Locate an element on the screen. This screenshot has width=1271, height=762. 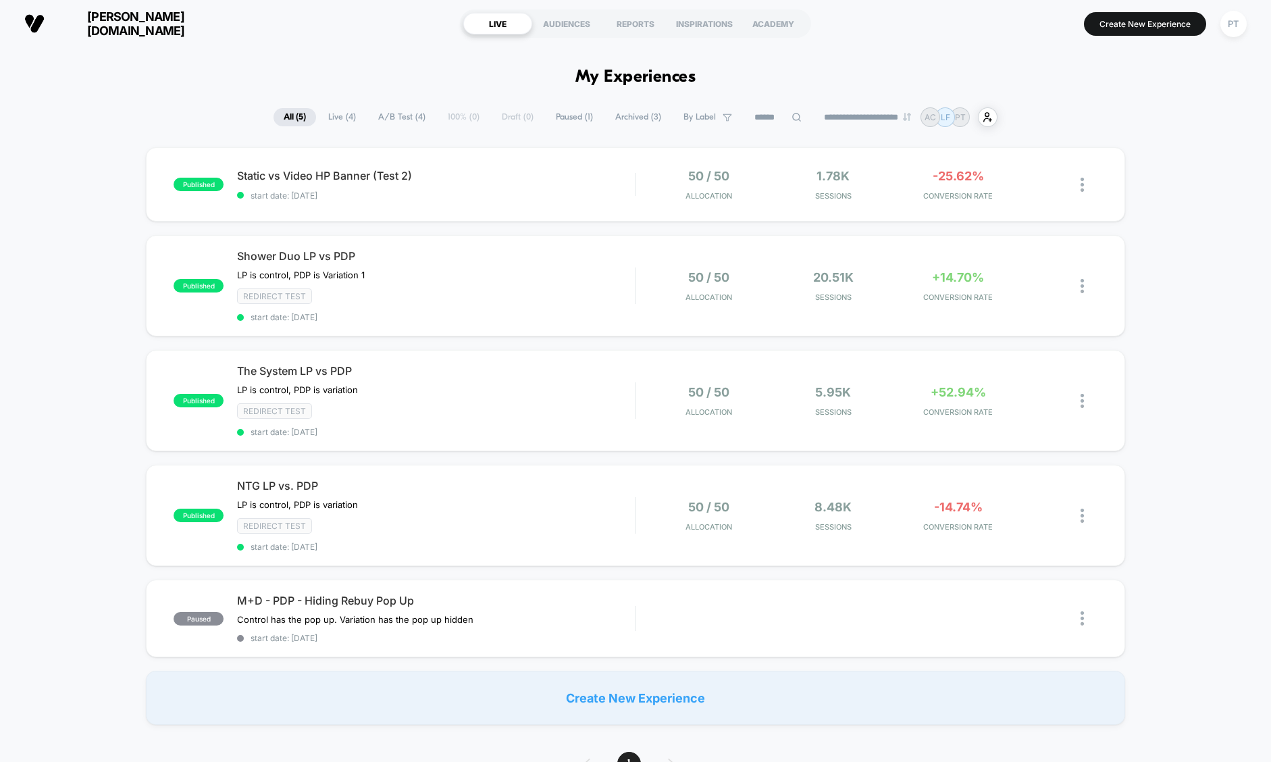
span: Control has the pop up. Variation has the pop up hidden is located at coordinates (355, 619).